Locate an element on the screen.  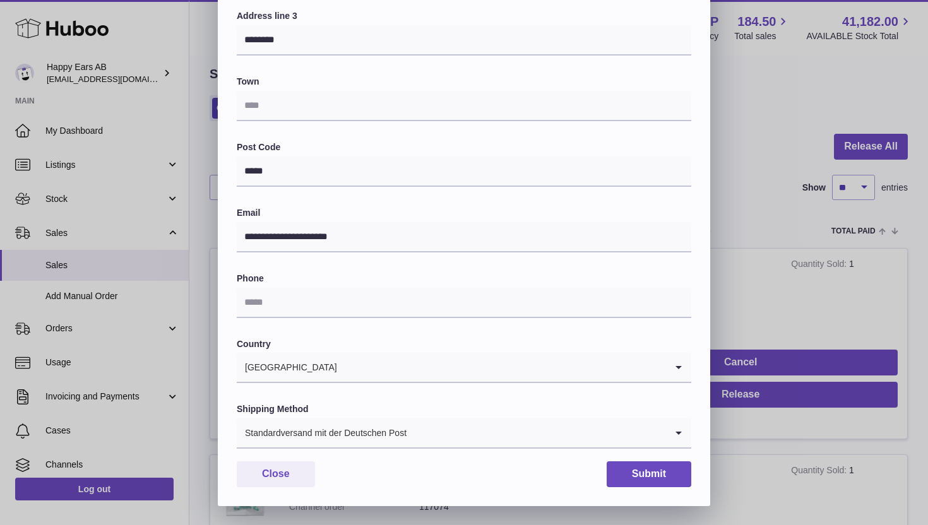
label: Email is located at coordinates (464, 213).